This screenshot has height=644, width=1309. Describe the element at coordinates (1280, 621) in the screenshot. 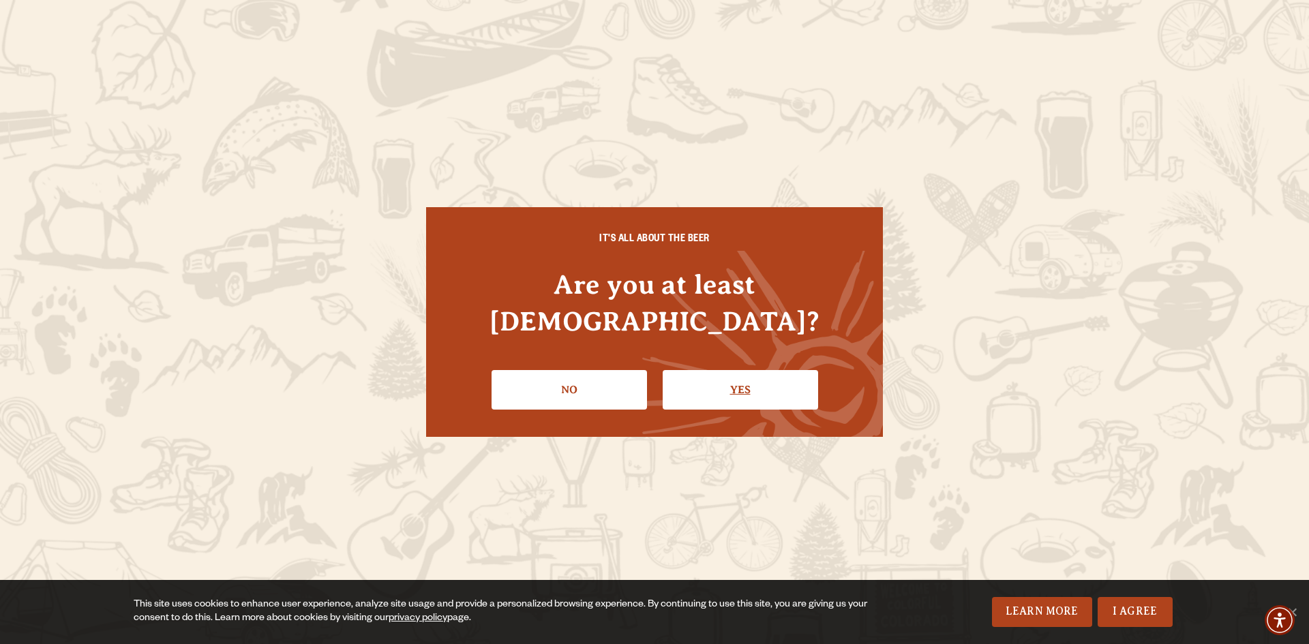

I see `div: Accessibility Menu` at that location.